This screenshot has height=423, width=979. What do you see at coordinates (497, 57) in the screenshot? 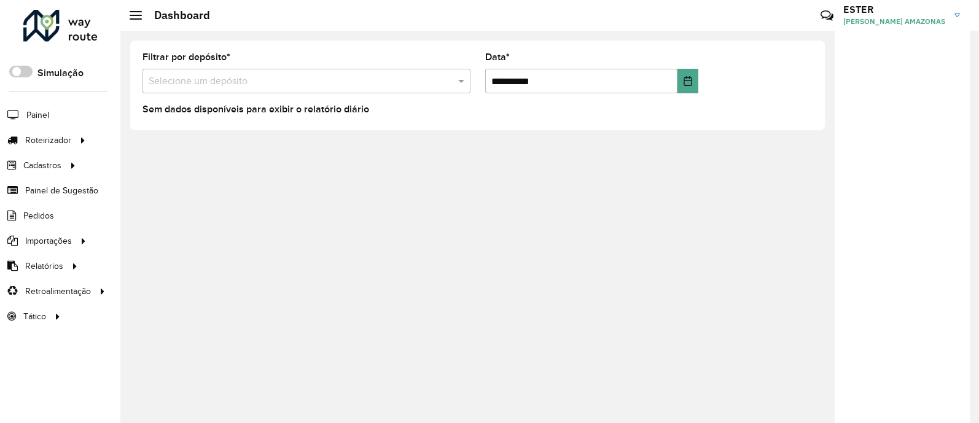
I see `label: Data` at bounding box center [497, 57].